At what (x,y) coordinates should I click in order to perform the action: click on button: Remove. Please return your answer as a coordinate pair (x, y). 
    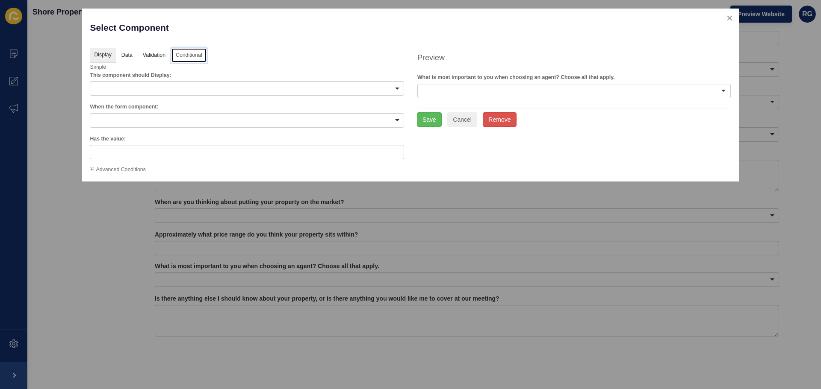
    Looking at the image, I should click on (499, 120).